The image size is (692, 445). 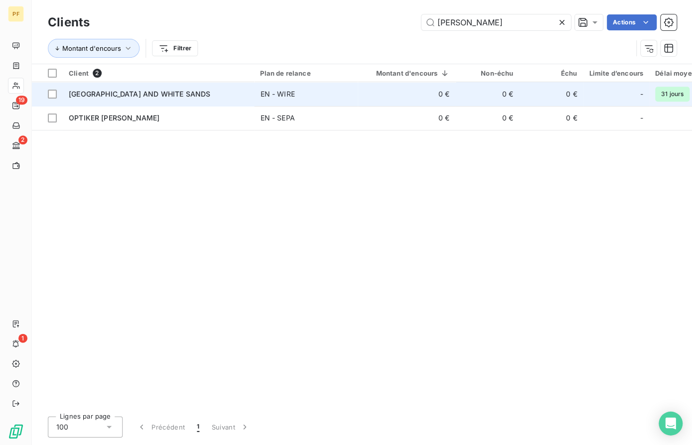 I want to click on button: Précédent, so click(x=160, y=427).